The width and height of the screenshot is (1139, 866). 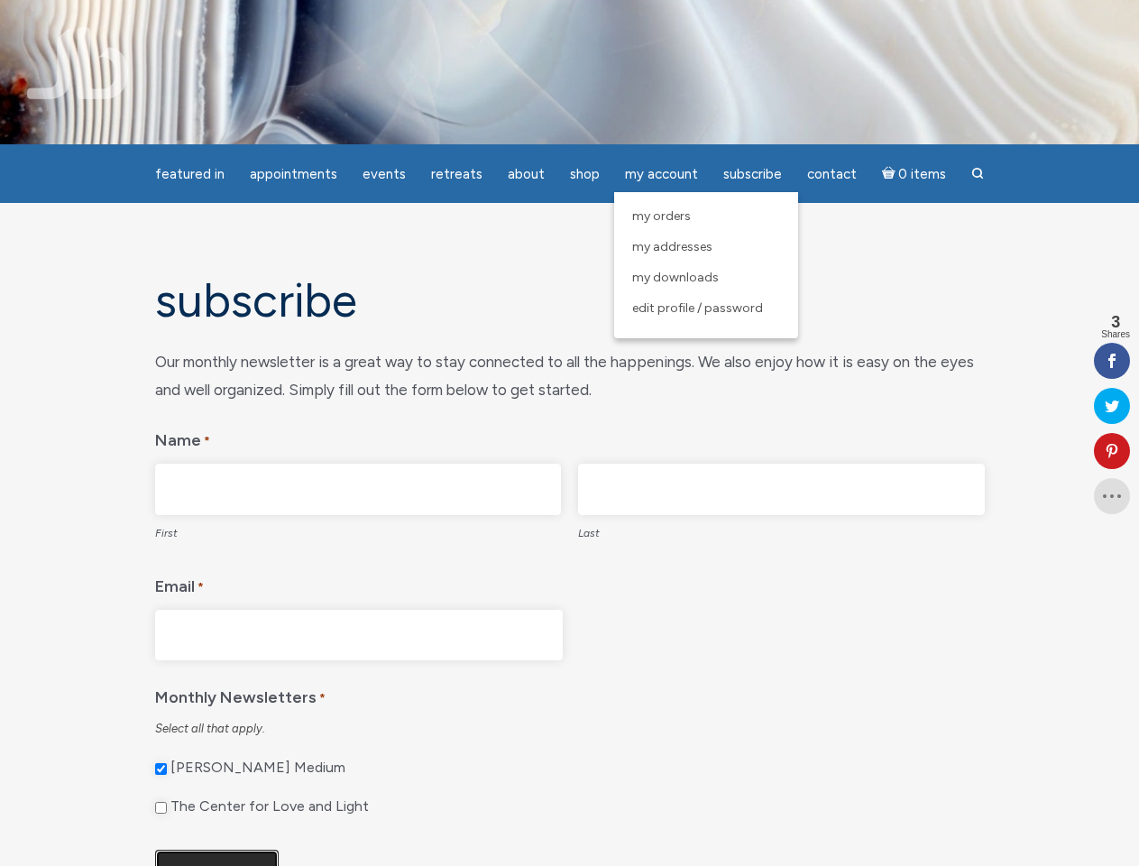 I want to click on div: Select all that apply., so click(x=570, y=729).